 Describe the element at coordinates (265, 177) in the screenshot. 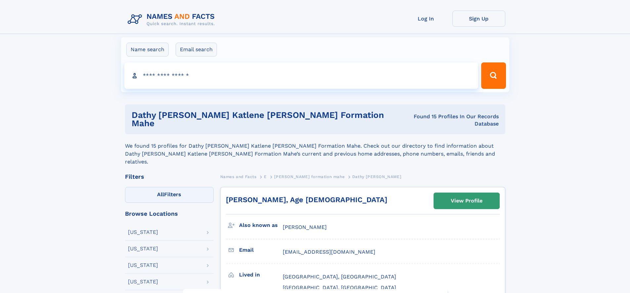

I see `a: E` at that location.